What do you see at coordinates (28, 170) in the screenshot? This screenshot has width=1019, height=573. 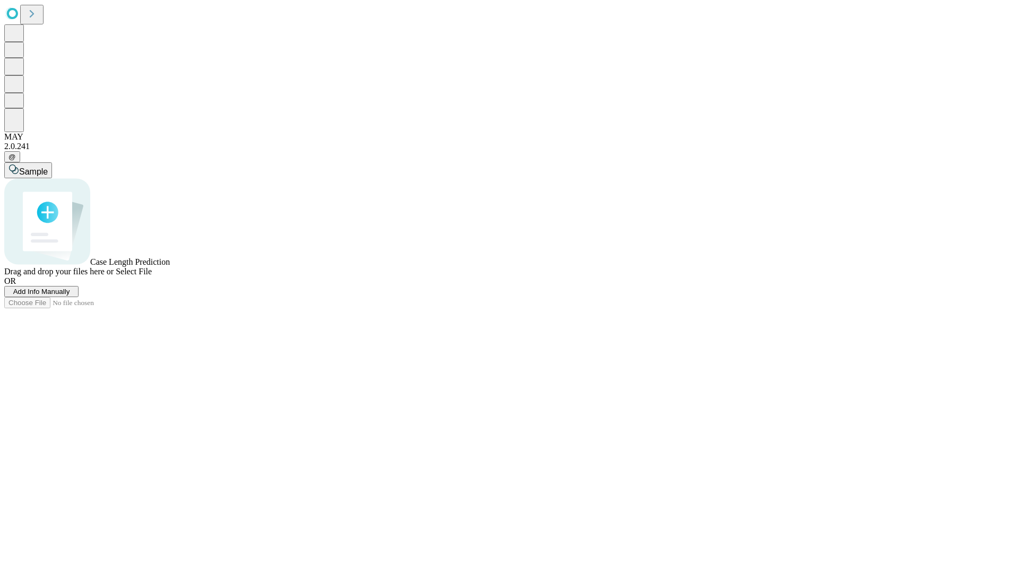 I see `button: Sample` at bounding box center [28, 170].